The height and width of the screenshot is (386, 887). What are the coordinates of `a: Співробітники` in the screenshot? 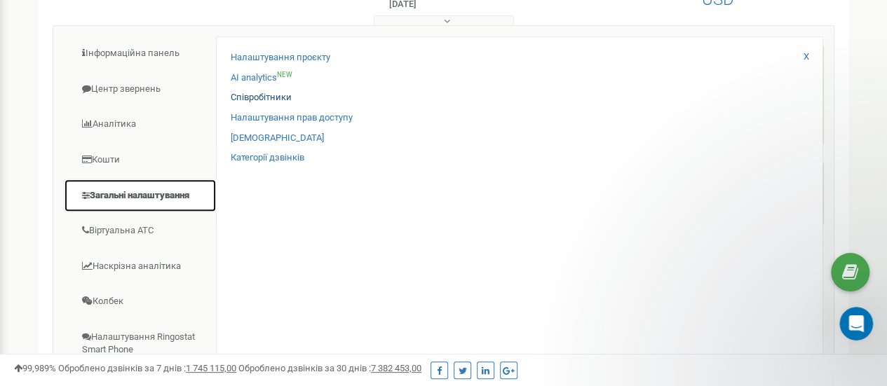 It's located at (261, 97).